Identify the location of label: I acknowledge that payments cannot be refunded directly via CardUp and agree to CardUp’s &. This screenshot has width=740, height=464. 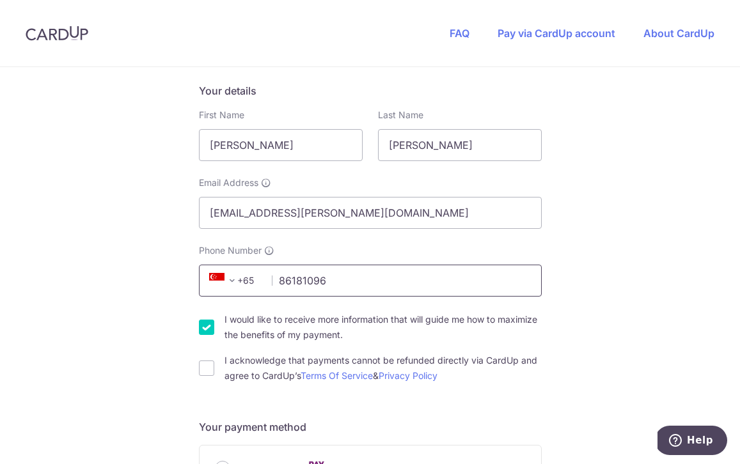
(383, 368).